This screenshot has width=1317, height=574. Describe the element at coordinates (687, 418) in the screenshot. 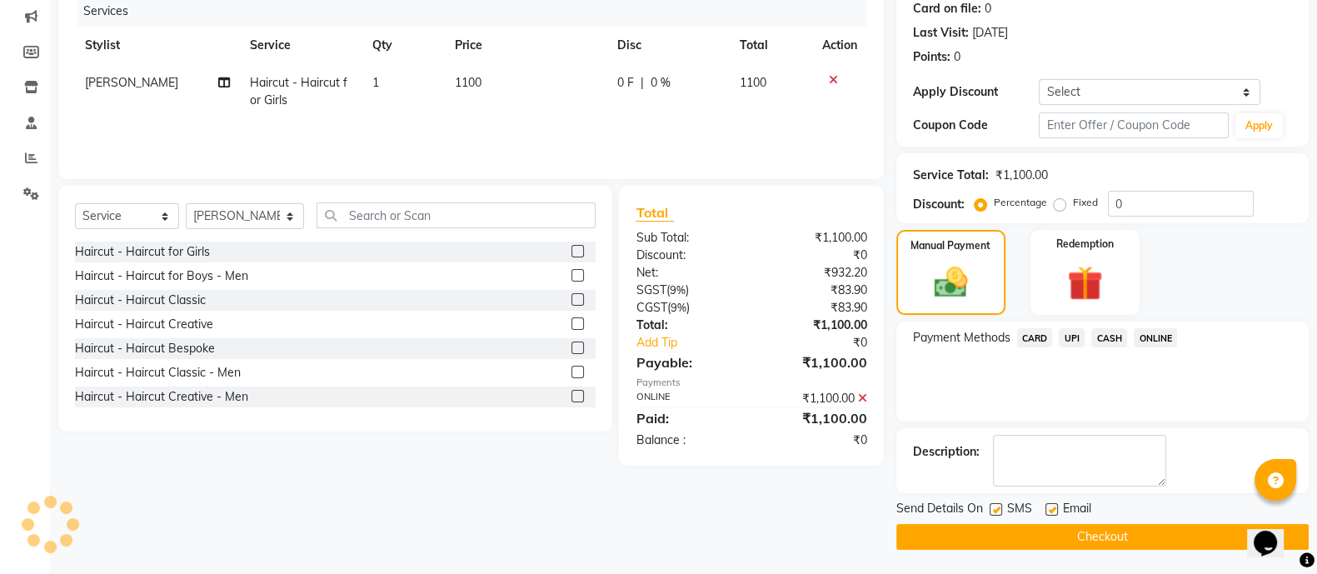

I see `div: Paid:` at that location.